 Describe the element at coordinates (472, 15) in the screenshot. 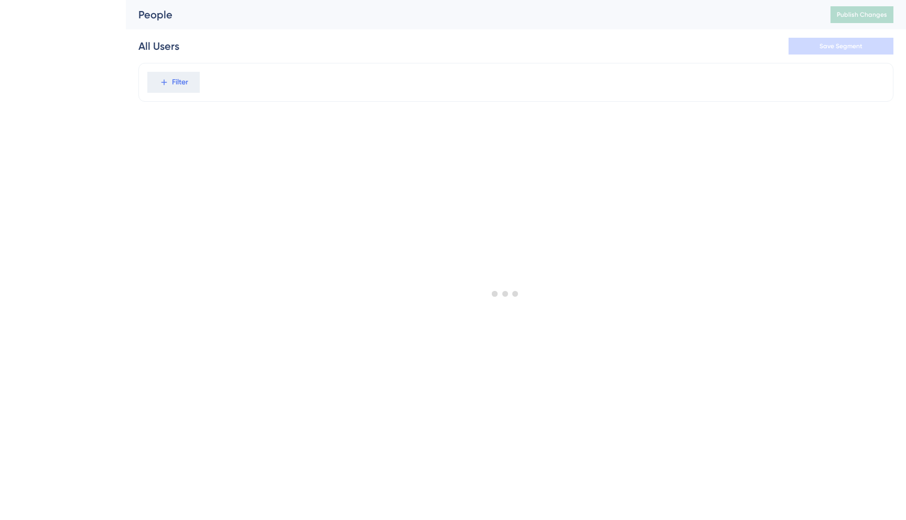

I see `div: People` at that location.